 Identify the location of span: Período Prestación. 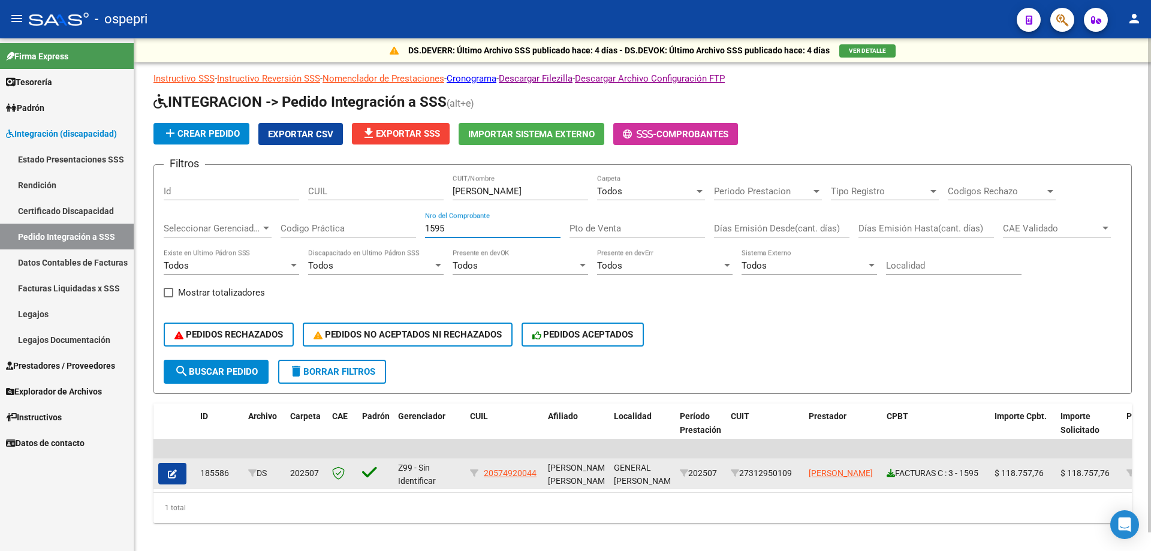
(700, 423).